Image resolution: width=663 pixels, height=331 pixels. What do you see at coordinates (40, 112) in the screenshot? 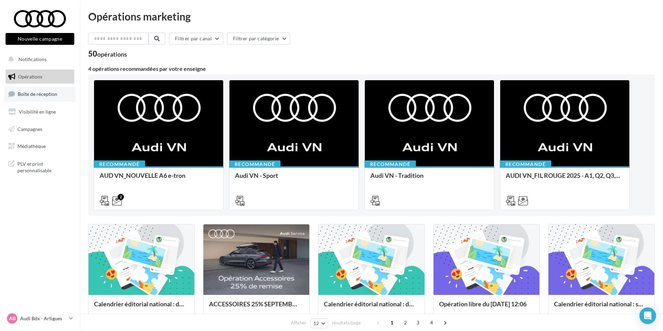
I see `a: Visibilité en ligne` at bounding box center [40, 112].